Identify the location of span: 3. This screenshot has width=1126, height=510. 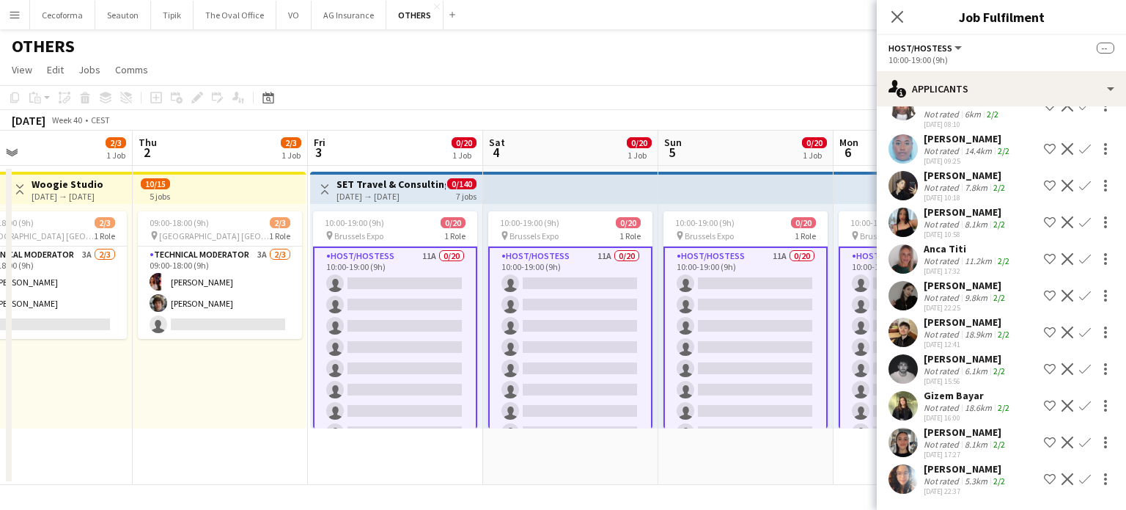
(318, 152).